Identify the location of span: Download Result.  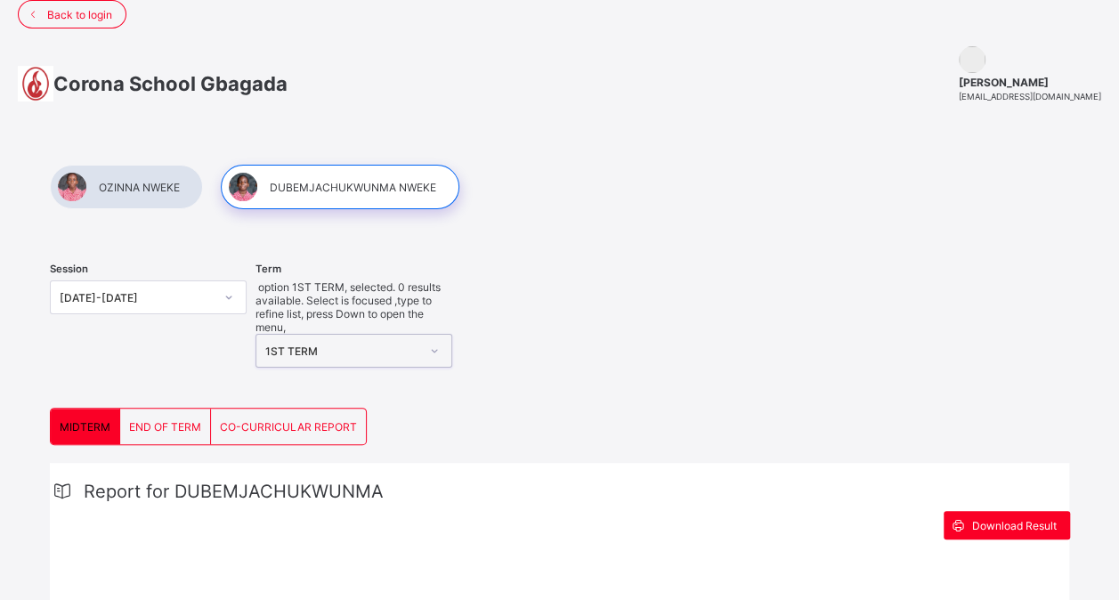
(1014, 525).